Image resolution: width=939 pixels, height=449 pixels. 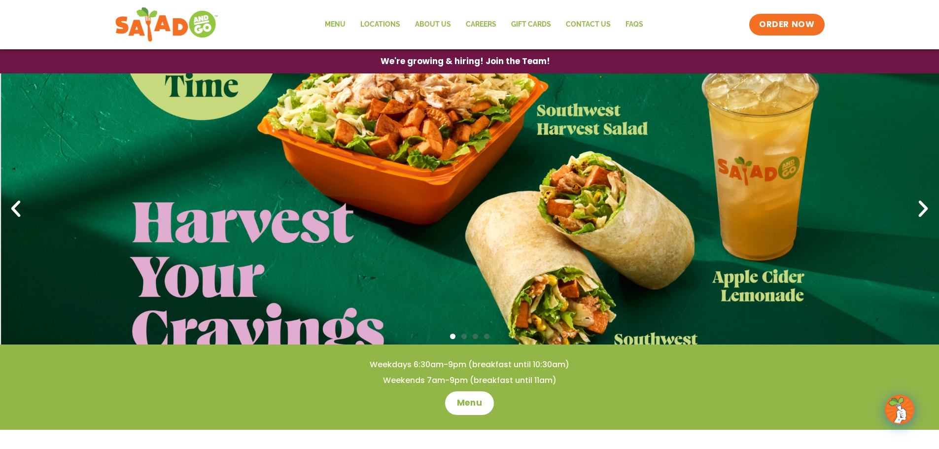 What do you see at coordinates (167, 25) in the screenshot?
I see `img: new-SAG-logo-768×292` at bounding box center [167, 25].